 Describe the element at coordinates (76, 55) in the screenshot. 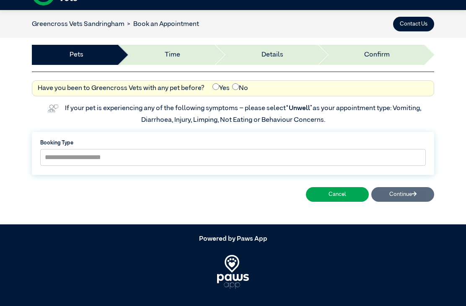

I see `a: Pets` at that location.